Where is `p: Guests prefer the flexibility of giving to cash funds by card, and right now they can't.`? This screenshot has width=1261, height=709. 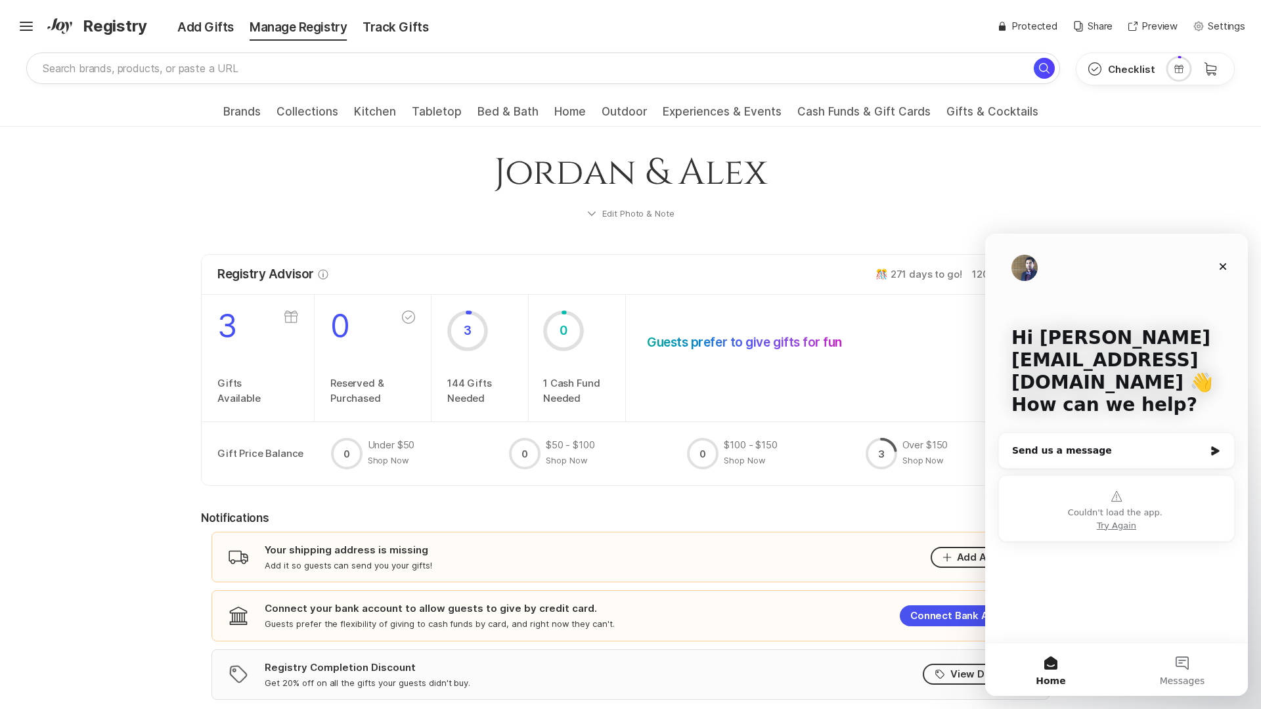
p: Guests prefer the flexibility of giving to cash funds by card, and right now they can't. is located at coordinates (439, 624).